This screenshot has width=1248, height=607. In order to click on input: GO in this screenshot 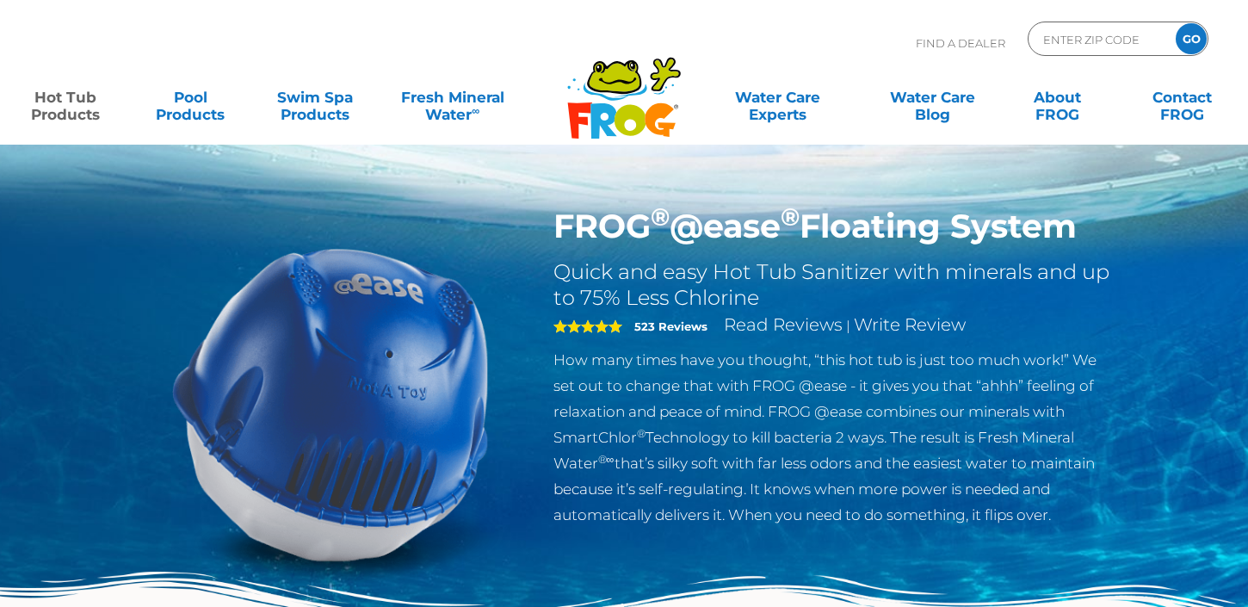, I will do `click(1192, 39)`.